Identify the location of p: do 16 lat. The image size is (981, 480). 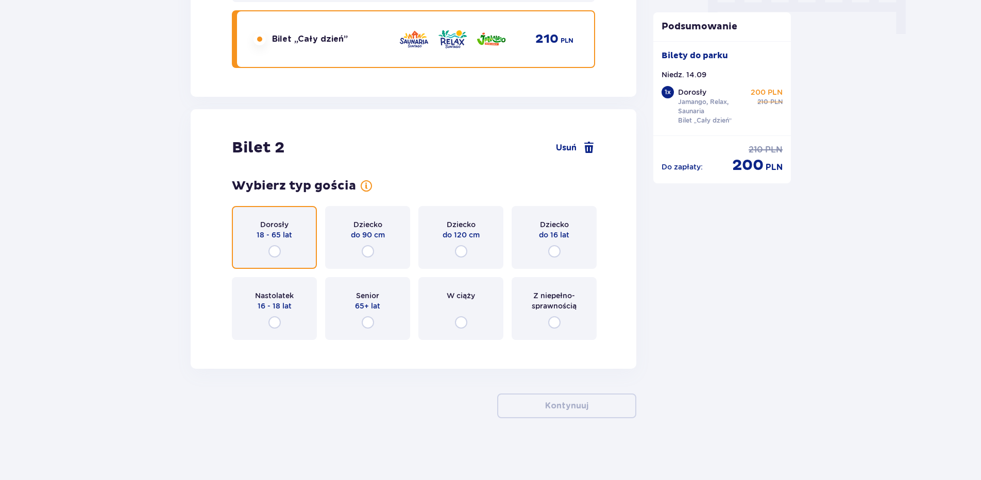
(554, 235).